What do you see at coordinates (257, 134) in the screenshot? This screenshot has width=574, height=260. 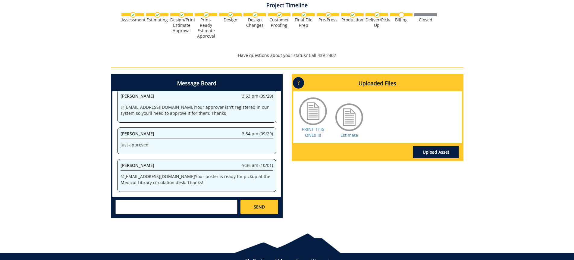 I see `span: 3:54 pm (09/29)` at bounding box center [257, 134].